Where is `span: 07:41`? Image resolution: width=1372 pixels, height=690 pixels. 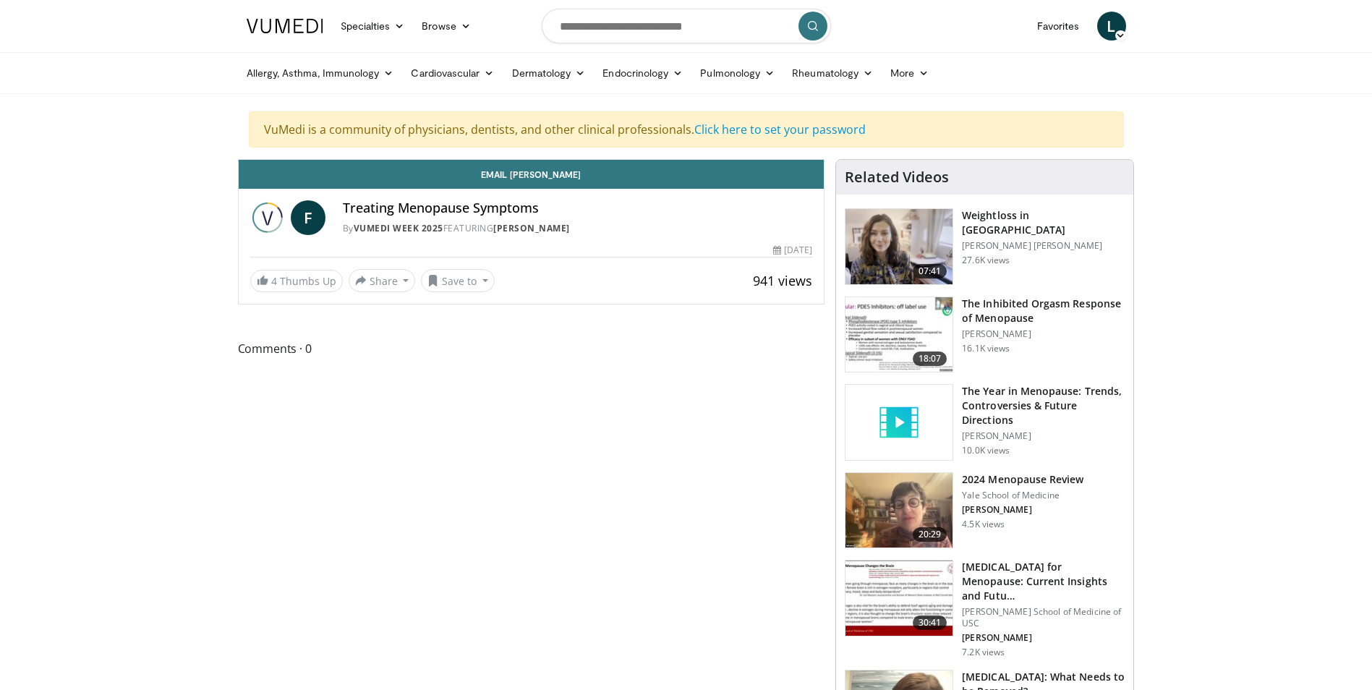
span: 07:41 is located at coordinates (930, 271).